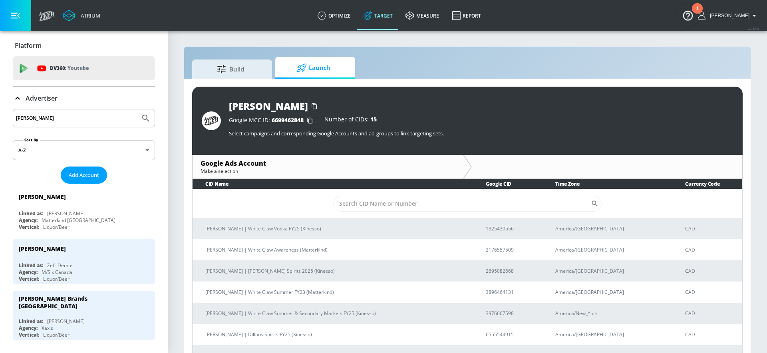 This screenshot has height=353, width=767. What do you see at coordinates (467, 204) in the screenshot?
I see `div: Search CID Name or Number` at bounding box center [467, 204].